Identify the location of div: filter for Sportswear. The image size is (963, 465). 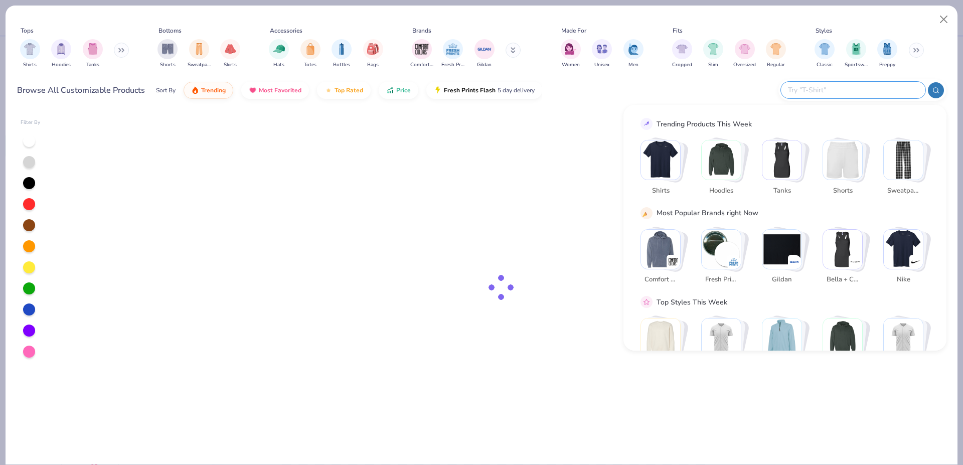
(856, 54).